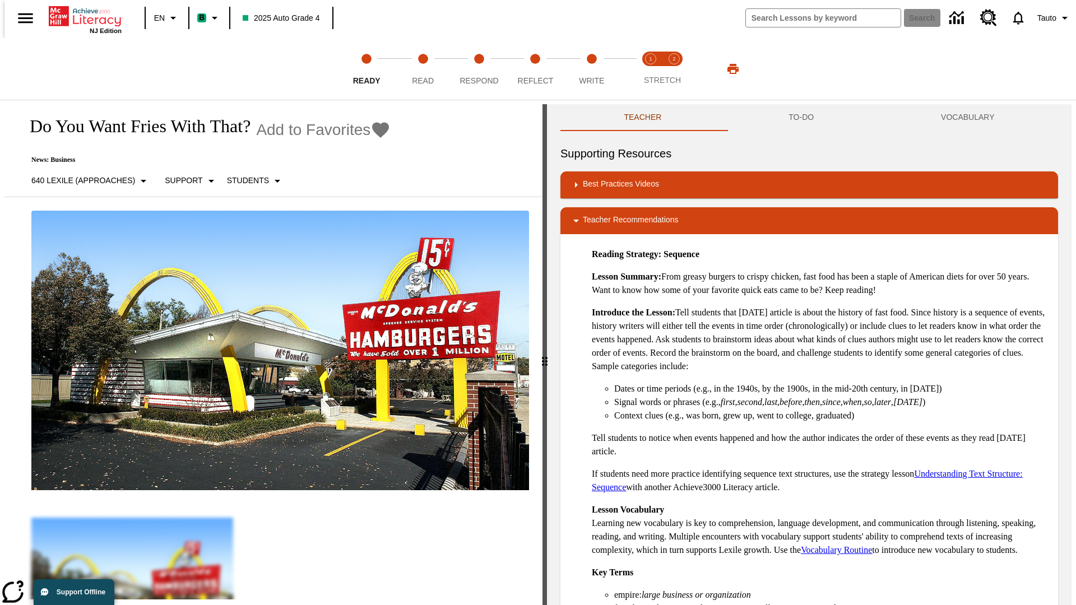 This screenshot has height=605, width=1076. What do you see at coordinates (535, 69) in the screenshot?
I see `button: Reflect step 4 of 5` at bounding box center [535, 69].